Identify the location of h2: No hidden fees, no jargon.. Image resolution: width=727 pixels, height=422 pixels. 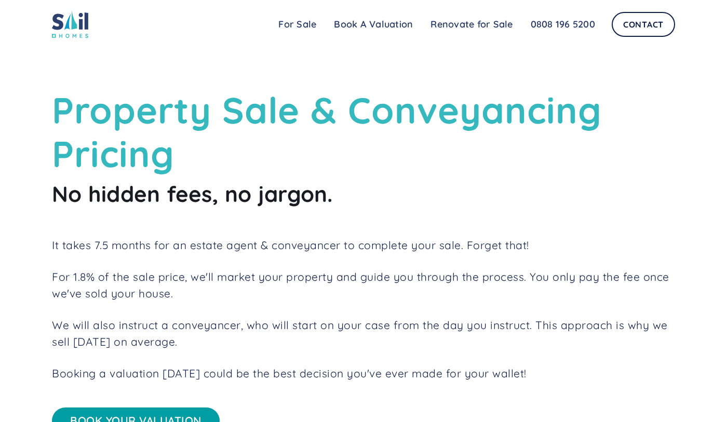
(363, 194).